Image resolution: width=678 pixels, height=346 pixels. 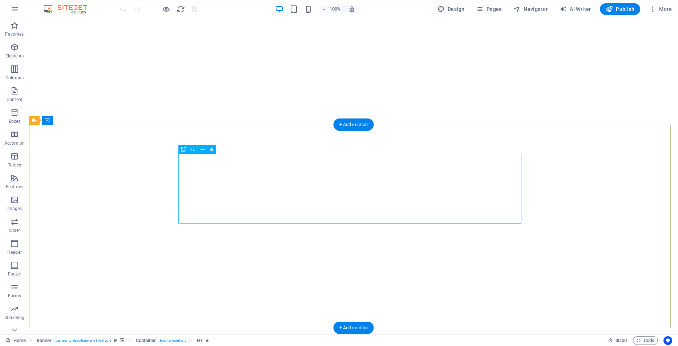 What do you see at coordinates (620, 9) in the screenshot?
I see `button: Publish` at bounding box center [620, 9].